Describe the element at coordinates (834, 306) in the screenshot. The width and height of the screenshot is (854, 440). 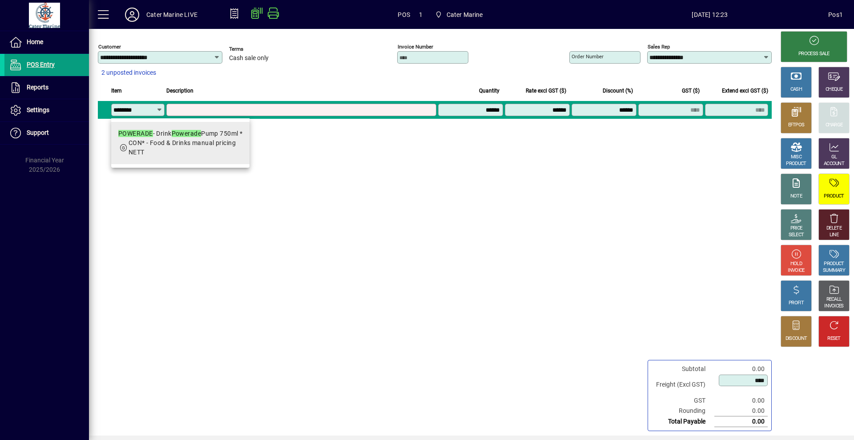
I see `div: INVOICES` at that location.